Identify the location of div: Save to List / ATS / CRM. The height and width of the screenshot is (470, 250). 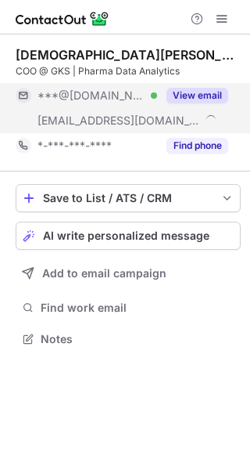
(128, 198).